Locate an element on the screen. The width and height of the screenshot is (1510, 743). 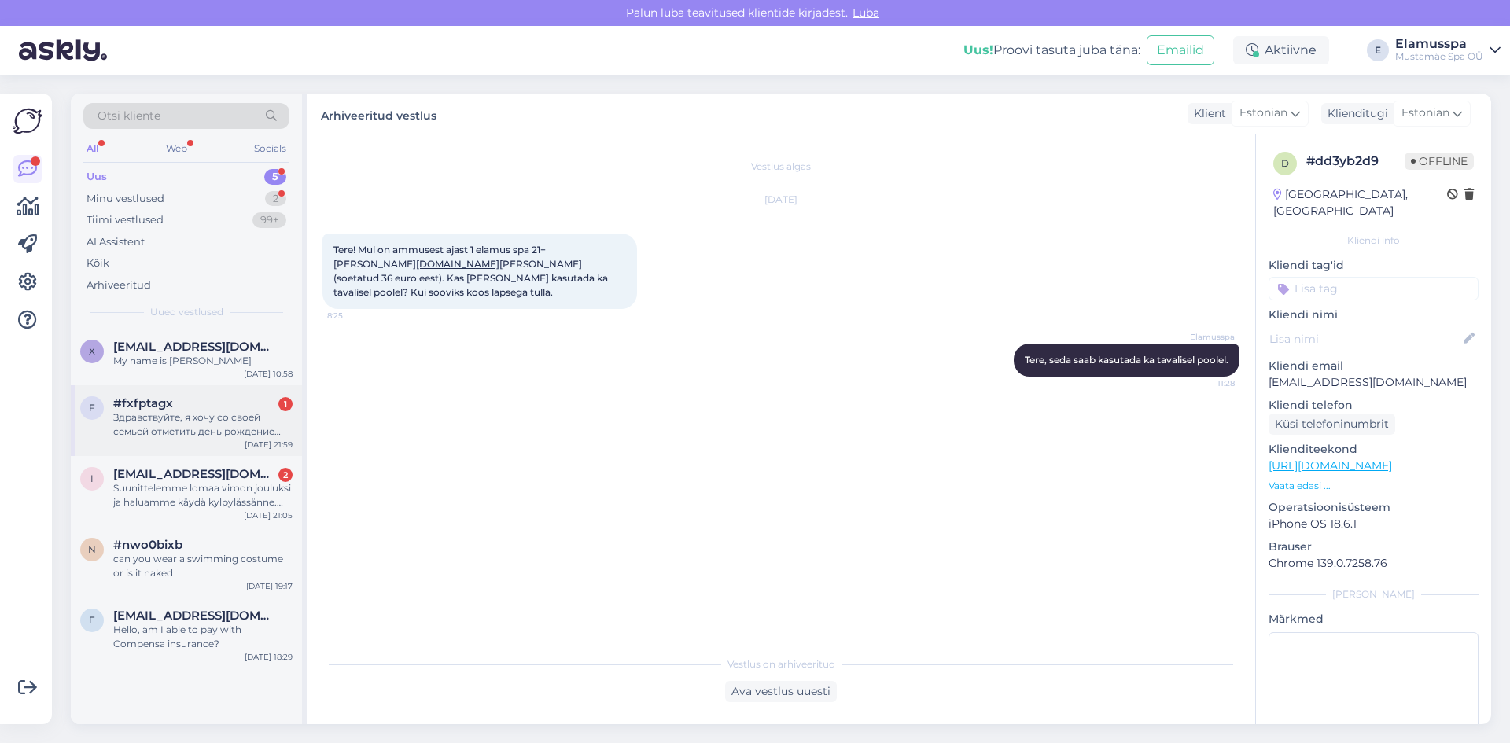
span: #fxfptagx is located at coordinates (143, 403).